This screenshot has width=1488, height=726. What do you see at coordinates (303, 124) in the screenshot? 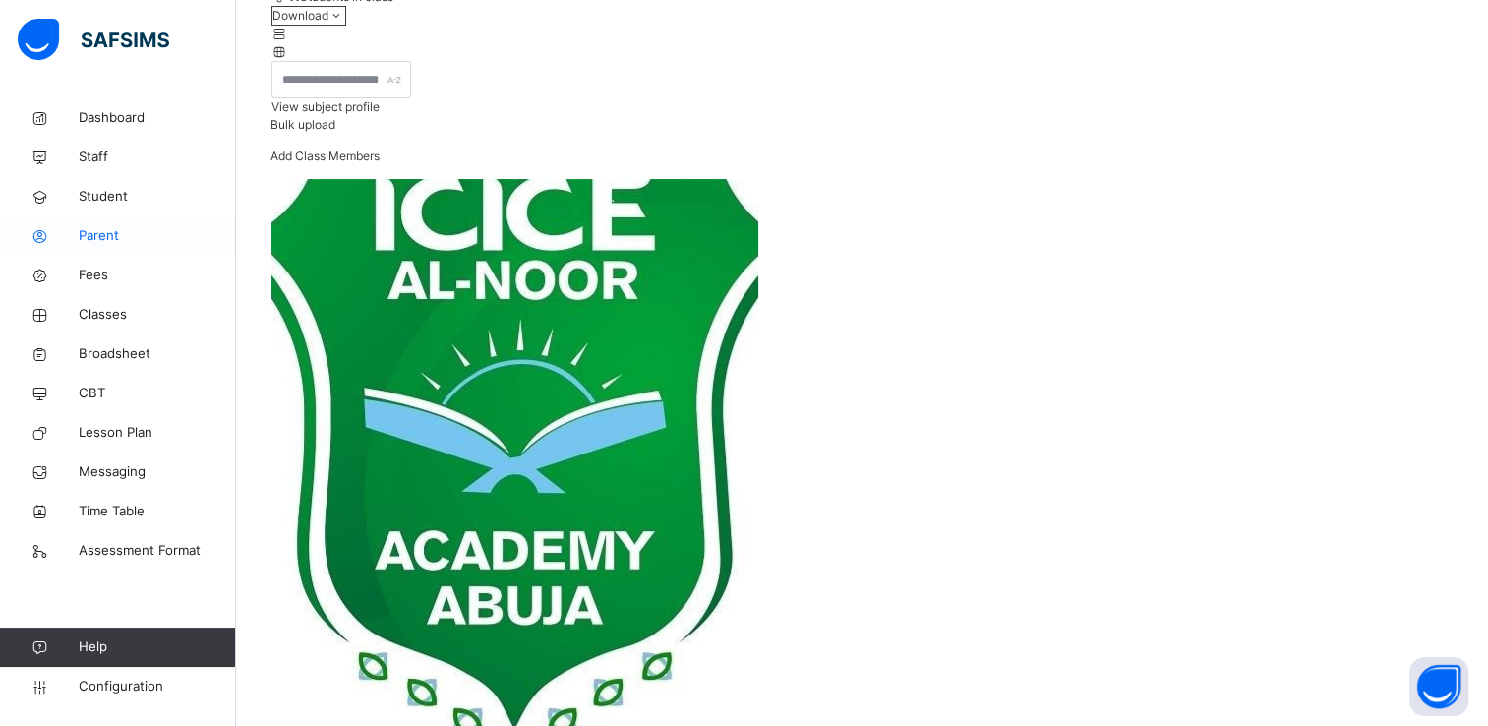
I see `span: Bulk upload` at bounding box center [303, 124].